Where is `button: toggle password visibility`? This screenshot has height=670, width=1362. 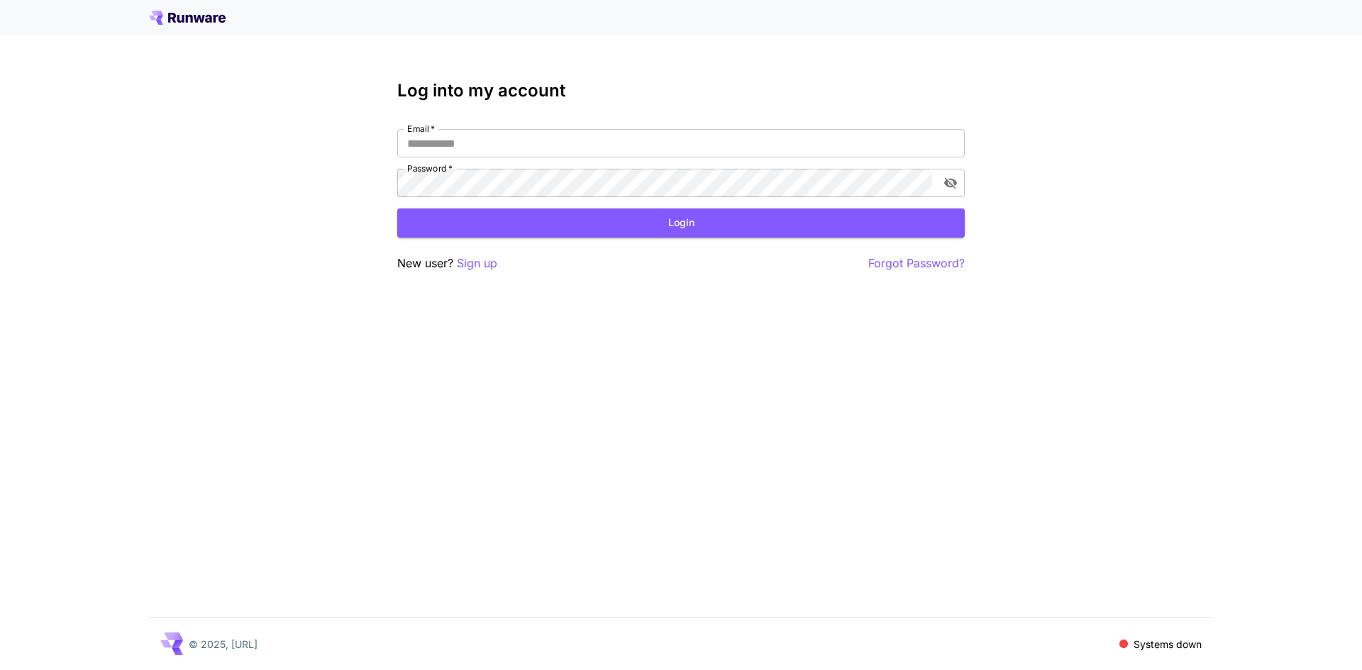 button: toggle password visibility is located at coordinates (950, 183).